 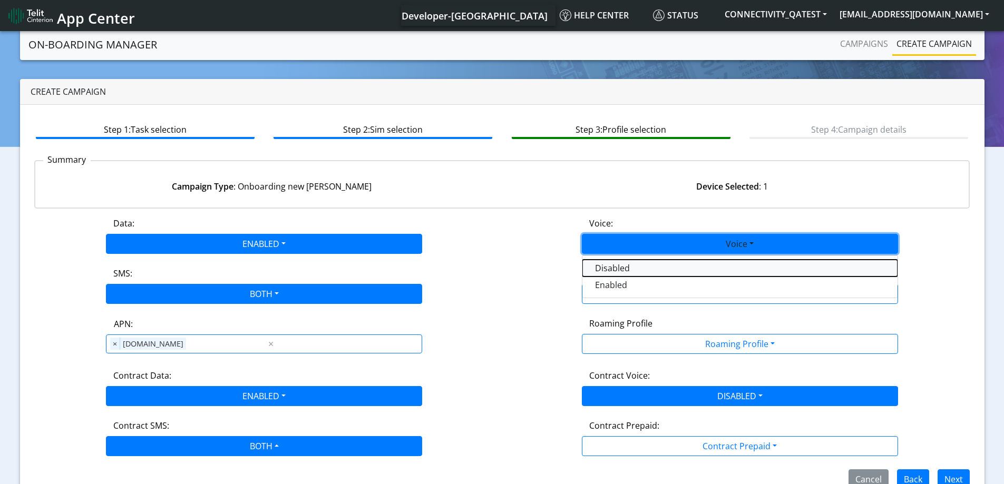 I want to click on a: App Center, so click(x=71, y=15).